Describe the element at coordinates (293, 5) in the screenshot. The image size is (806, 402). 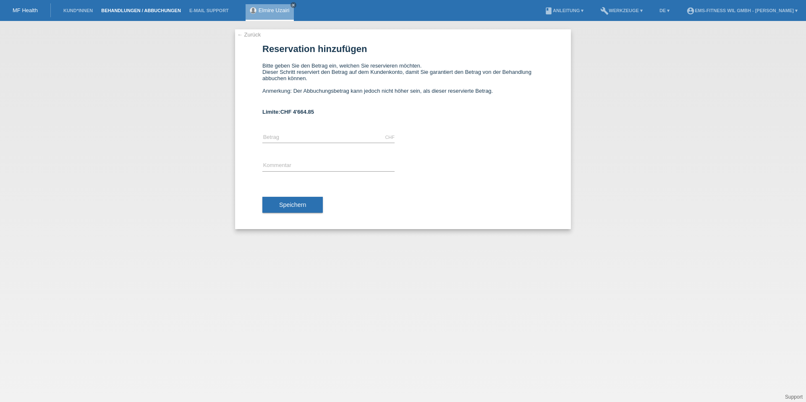
I see `i: close` at that location.